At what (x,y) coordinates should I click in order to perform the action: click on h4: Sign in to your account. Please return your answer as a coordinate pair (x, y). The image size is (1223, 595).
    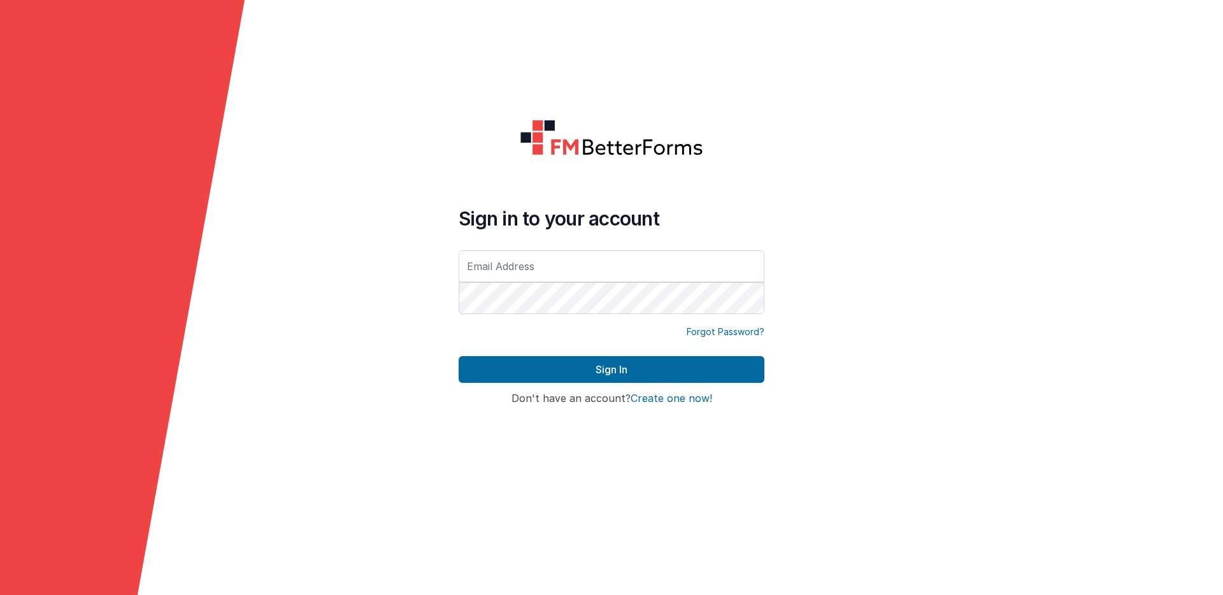
    Looking at the image, I should click on (612, 219).